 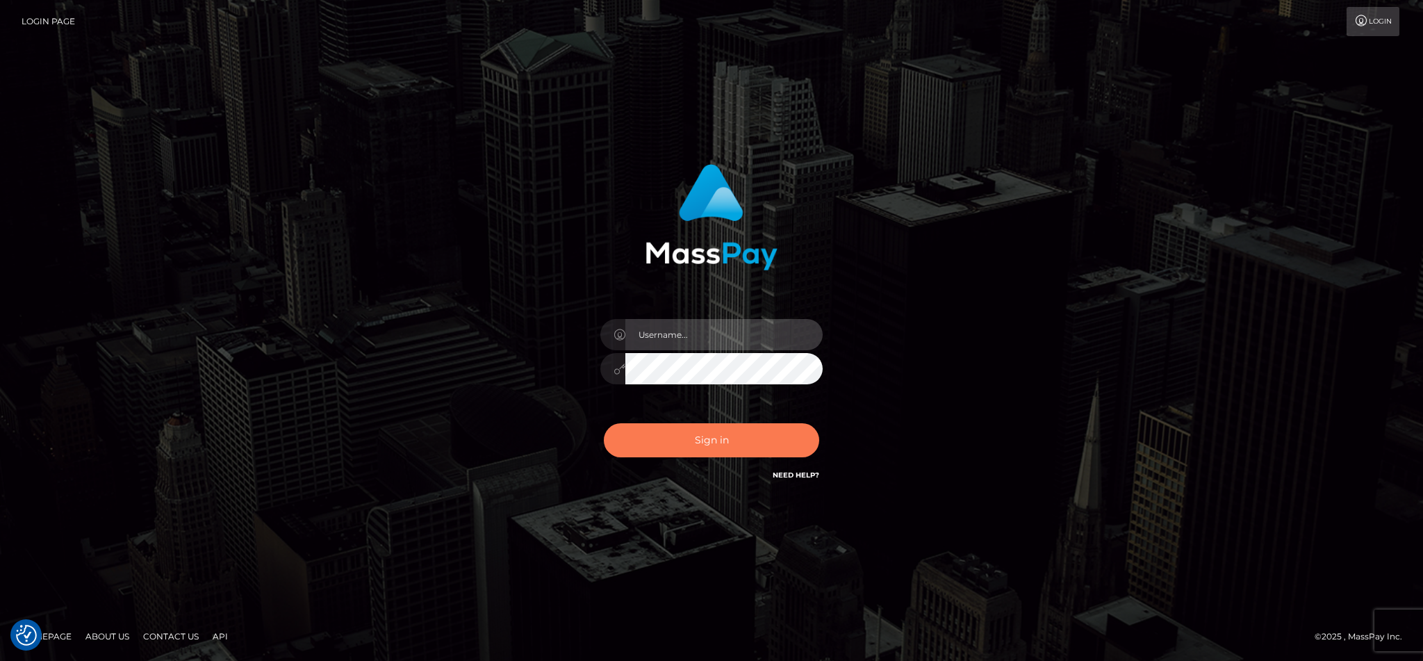 What do you see at coordinates (1373, 22) in the screenshot?
I see `a: Login` at bounding box center [1373, 22].